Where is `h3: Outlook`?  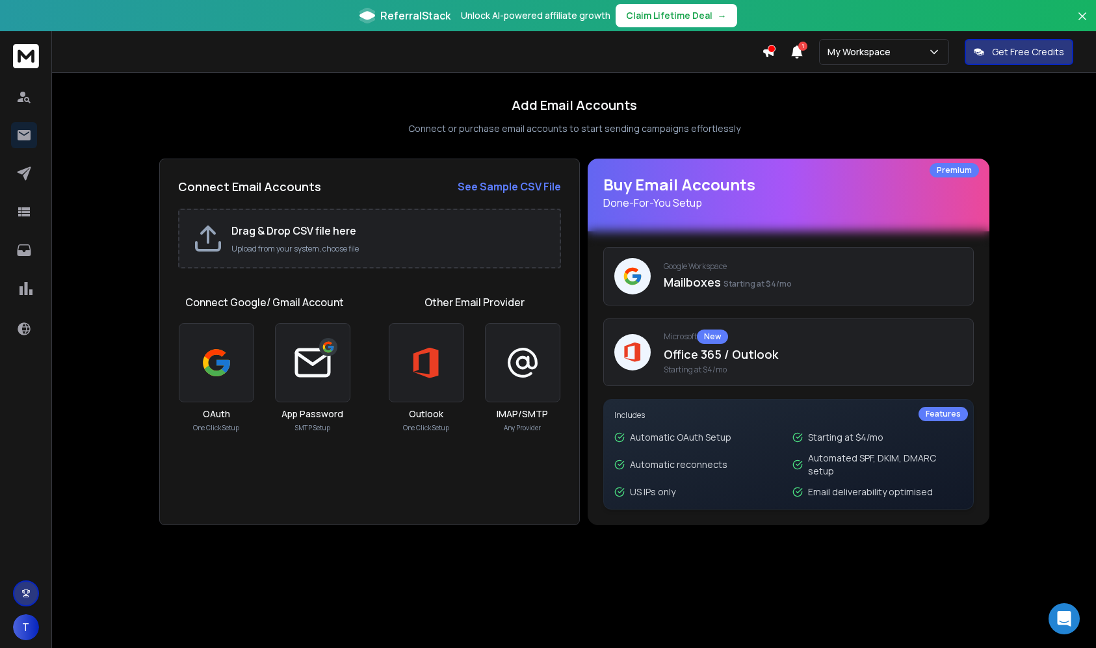 h3: Outlook is located at coordinates (426, 414).